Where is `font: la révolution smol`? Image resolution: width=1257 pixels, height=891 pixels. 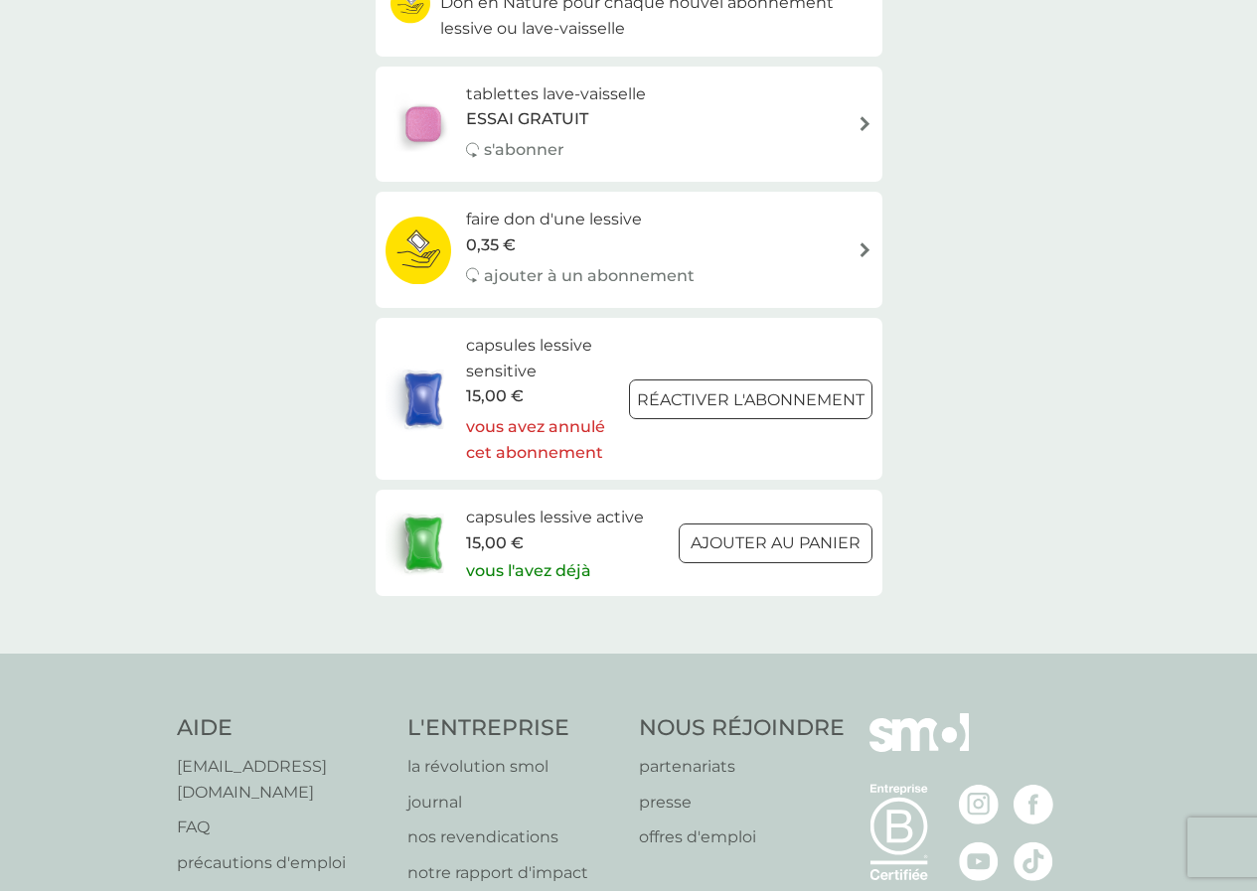
font: la révolution smol is located at coordinates (478, 766).